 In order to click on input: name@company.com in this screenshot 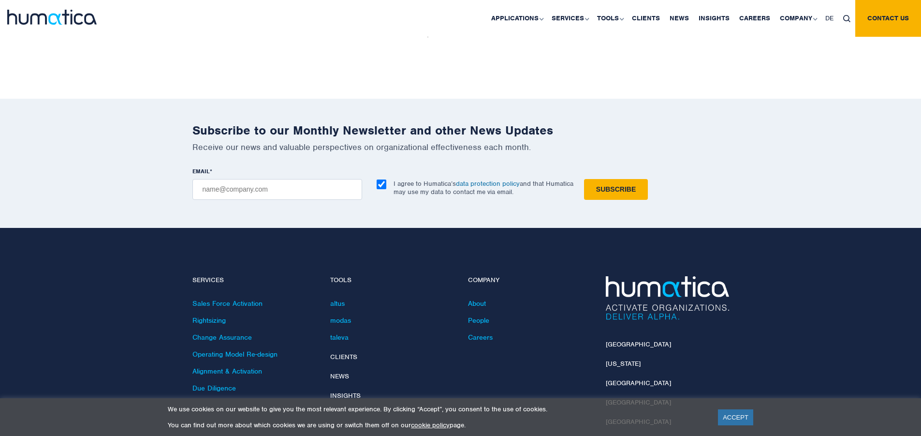, I will do `click(277, 189)`.